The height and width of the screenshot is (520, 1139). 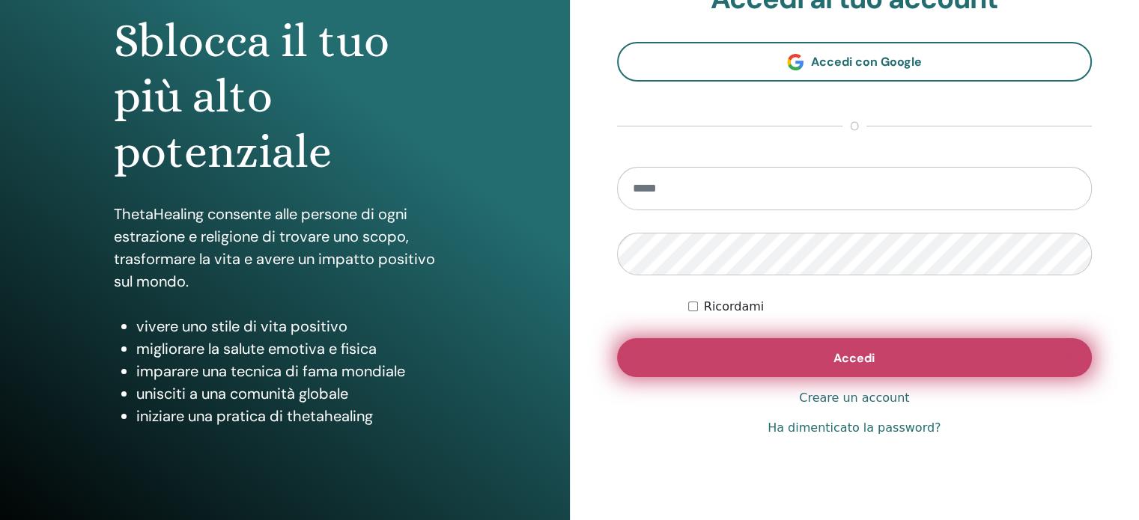 What do you see at coordinates (854, 358) in the screenshot?
I see `span: Accedi` at bounding box center [854, 358].